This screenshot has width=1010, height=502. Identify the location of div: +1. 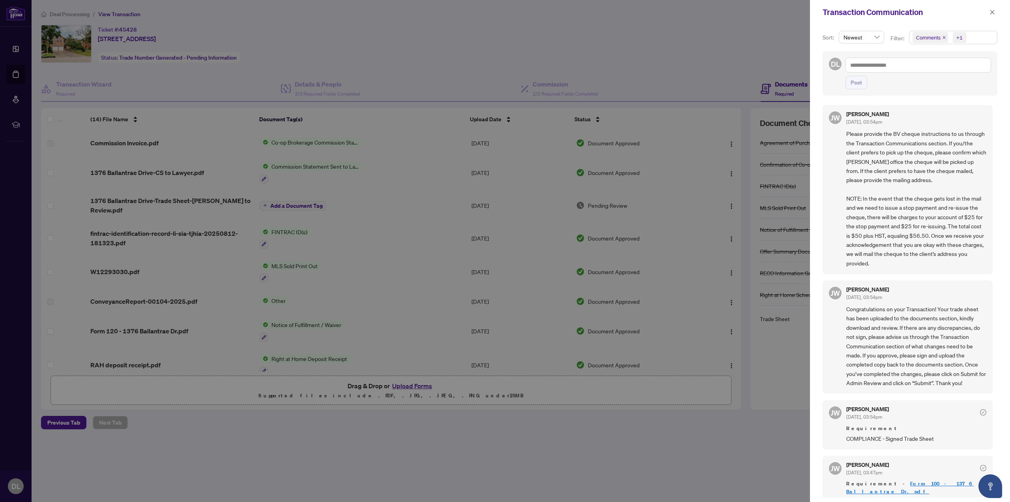
(960, 37).